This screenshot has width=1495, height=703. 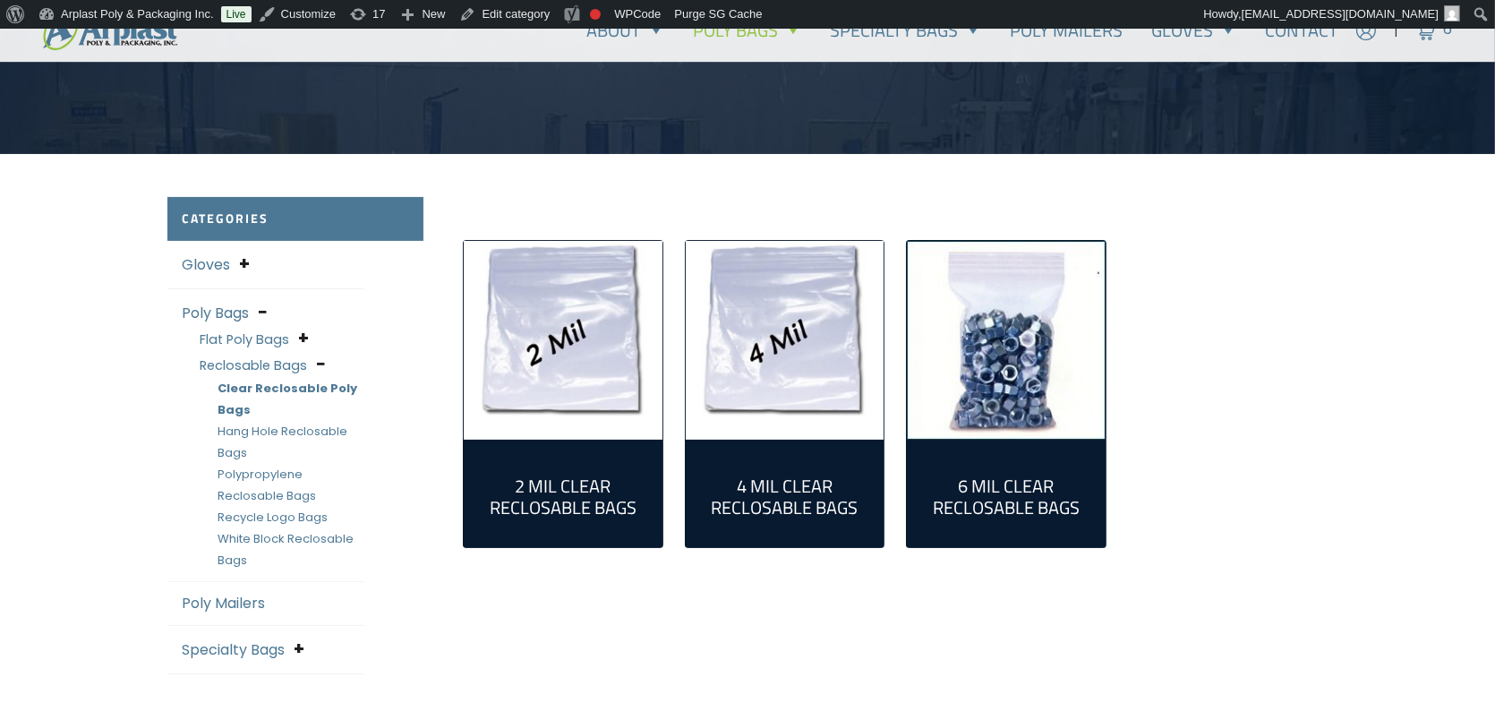 I want to click on img: 2 Mil Clear Reclosable Bags, so click(x=563, y=340).